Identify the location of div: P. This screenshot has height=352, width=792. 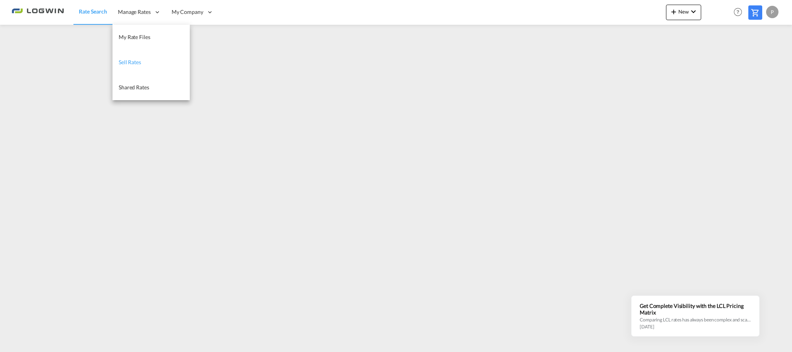
(772, 12).